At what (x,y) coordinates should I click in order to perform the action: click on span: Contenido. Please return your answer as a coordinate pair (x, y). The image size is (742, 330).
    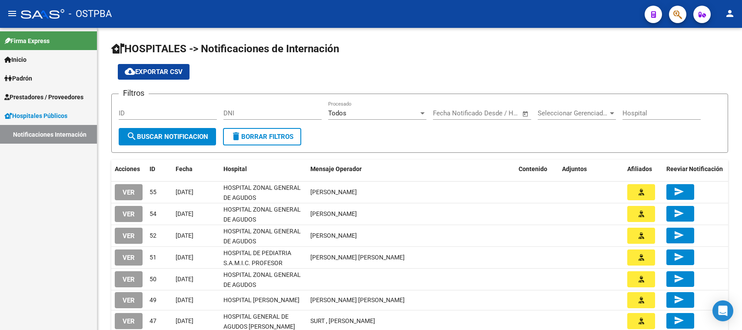
    Looking at the image, I should click on (533, 169).